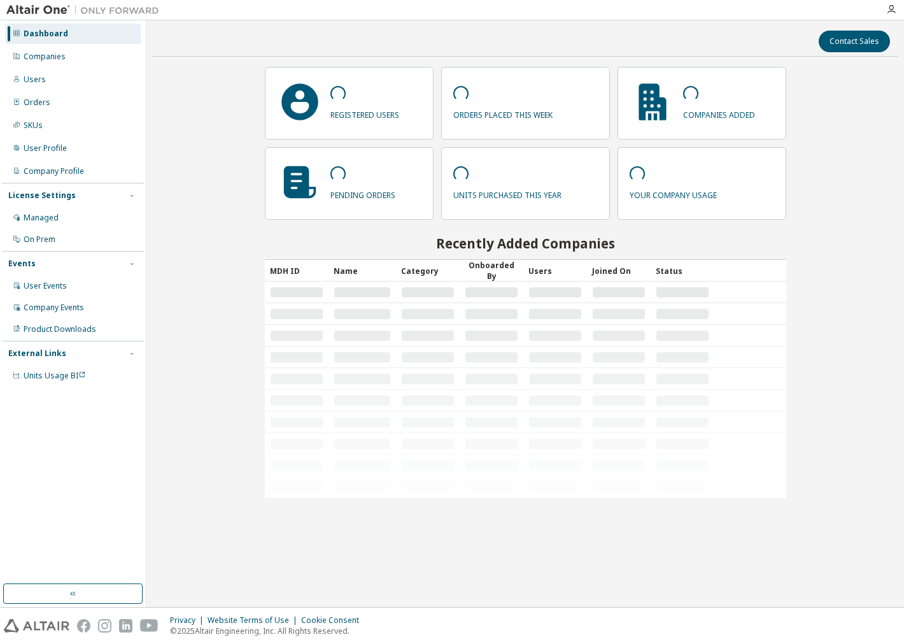  I want to click on div: Managed, so click(41, 218).